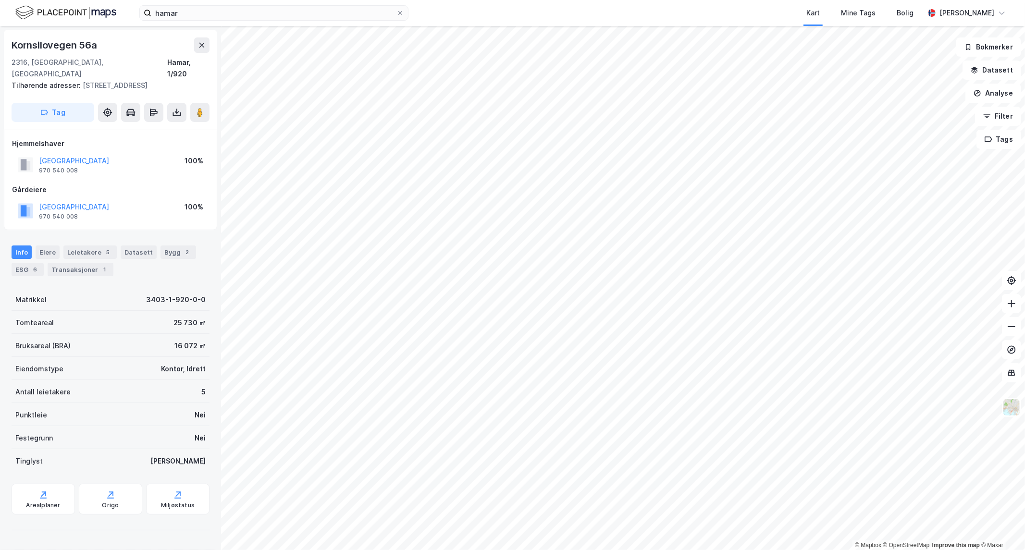 Image resolution: width=1025 pixels, height=550 pixels. Describe the element at coordinates (35, 323) in the screenshot. I see `div: Tomteareal` at that location.